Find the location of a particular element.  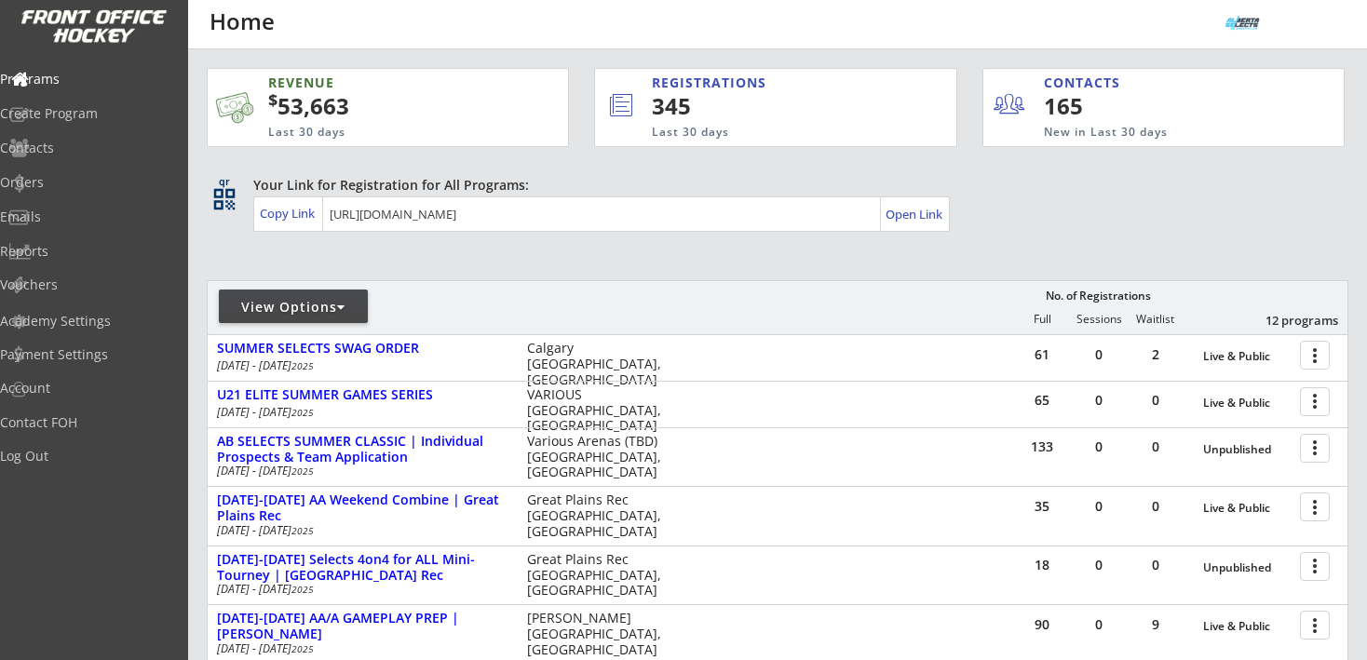

div: REVENUE is located at coordinates (374, 83).